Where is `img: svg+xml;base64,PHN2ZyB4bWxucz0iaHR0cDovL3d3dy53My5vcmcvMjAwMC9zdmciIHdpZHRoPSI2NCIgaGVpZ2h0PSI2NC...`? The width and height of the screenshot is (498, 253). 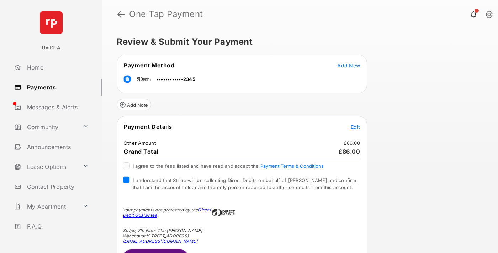
img: svg+xml;base64,PHN2ZyB4bWxucz0iaHR0cDovL3d3dy53My5vcmcvMjAwMC9zdmciIHdpZHRoPSI2NCIgaGVpZ2h0PSI2NC... is located at coordinates (51, 23).